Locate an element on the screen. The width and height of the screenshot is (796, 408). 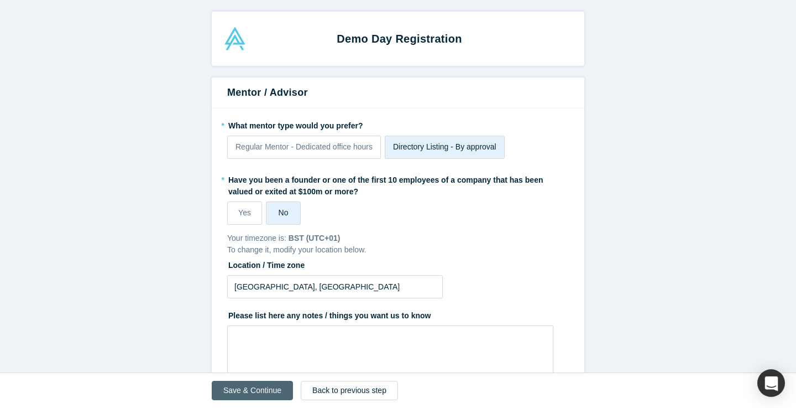
label: What mentor type would you prefer? is located at coordinates (398, 124).